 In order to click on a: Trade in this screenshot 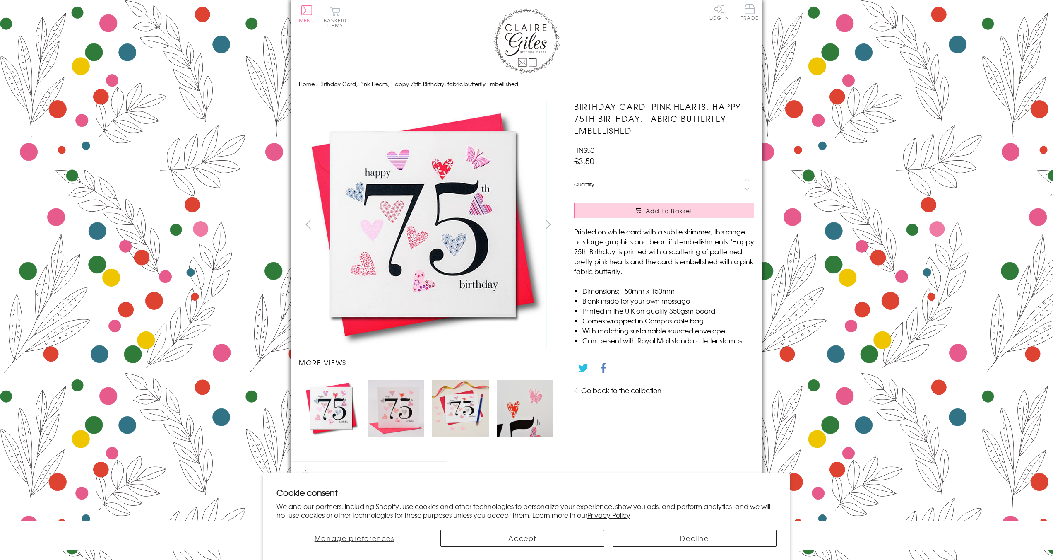, I will do `click(750, 13)`.